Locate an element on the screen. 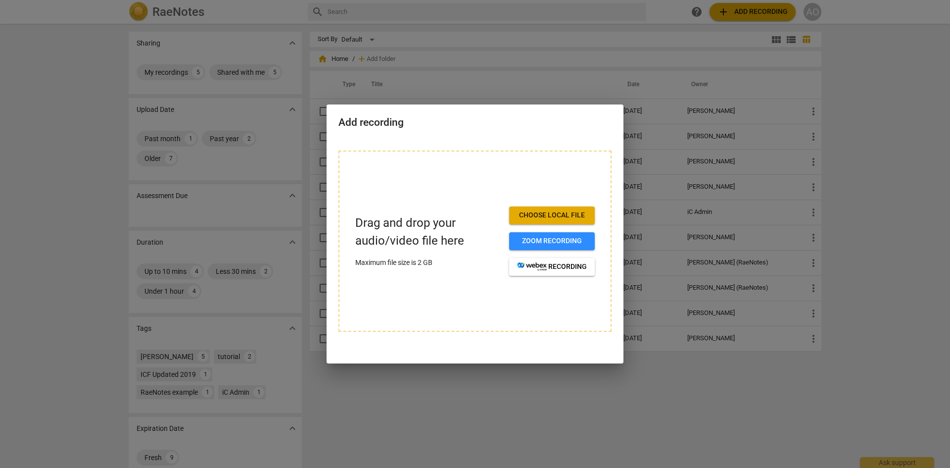 This screenshot has height=468, width=950. p: Maximum file size is 2 GB is located at coordinates (428, 262).